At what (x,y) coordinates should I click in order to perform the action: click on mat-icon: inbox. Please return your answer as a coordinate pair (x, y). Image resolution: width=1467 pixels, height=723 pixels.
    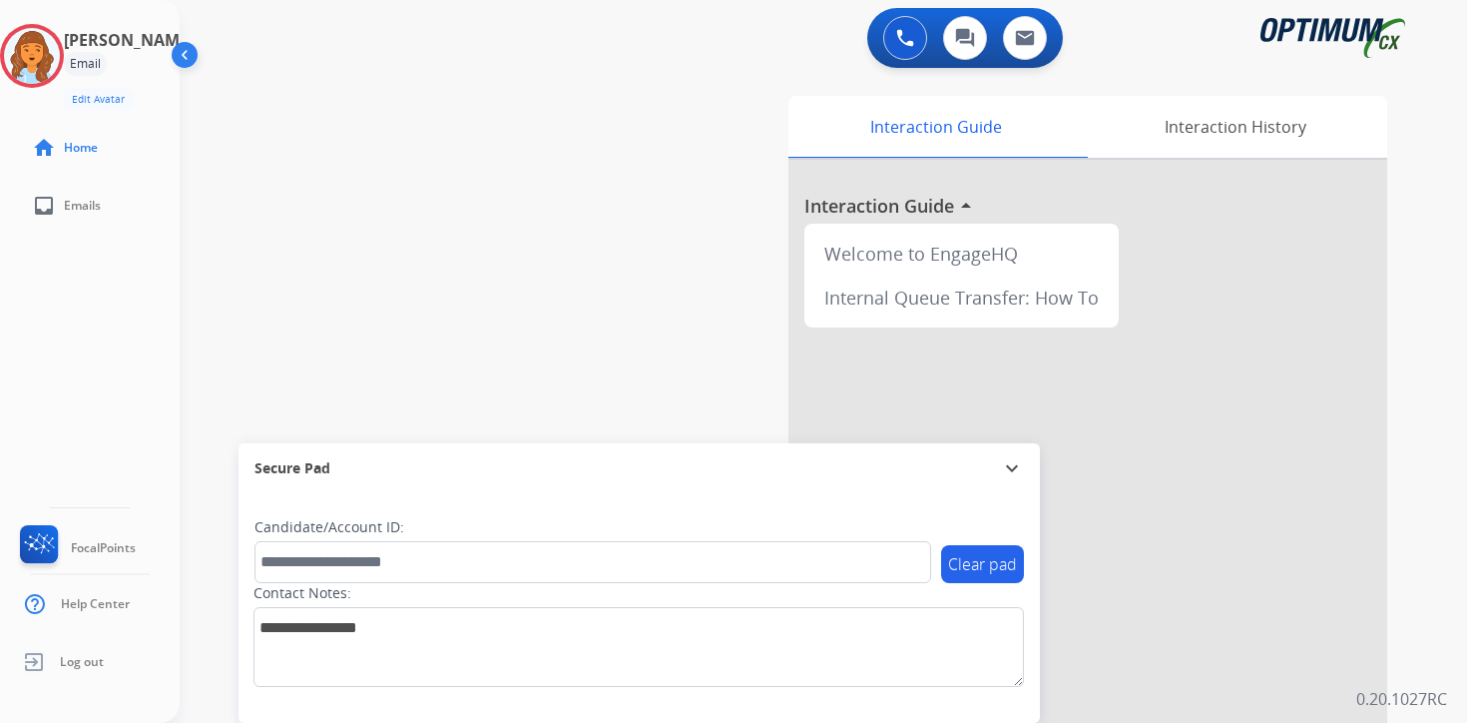
    Looking at the image, I should click on (44, 206).